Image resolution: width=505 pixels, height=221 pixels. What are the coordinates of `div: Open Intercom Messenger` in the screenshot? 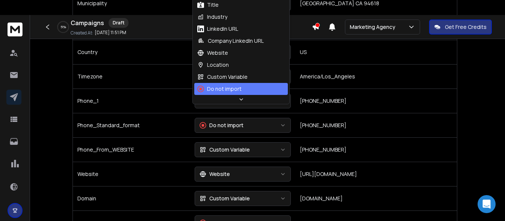 It's located at (486, 204).